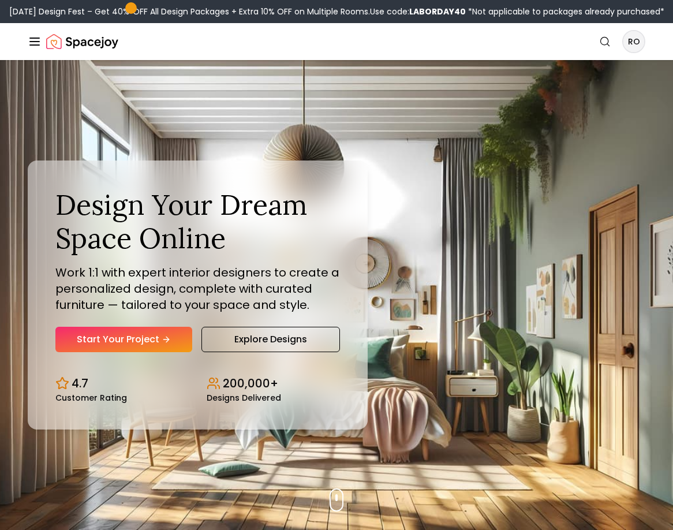 This screenshot has width=673, height=530. I want to click on a: Spacejoy, so click(82, 42).